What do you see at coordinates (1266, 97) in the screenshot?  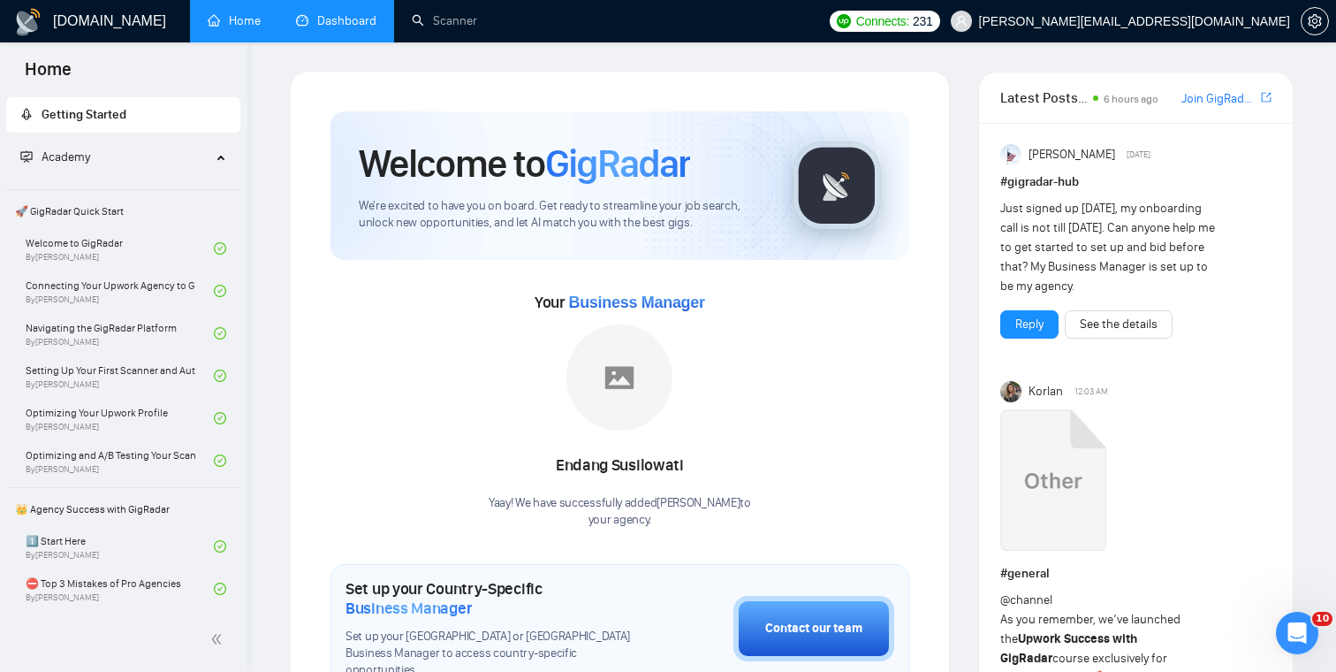 I see `a: export` at bounding box center [1266, 97].